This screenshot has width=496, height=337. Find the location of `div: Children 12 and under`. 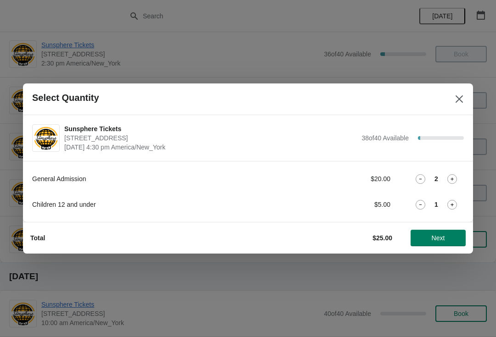

div: Children 12 and under is located at coordinates (159, 205).